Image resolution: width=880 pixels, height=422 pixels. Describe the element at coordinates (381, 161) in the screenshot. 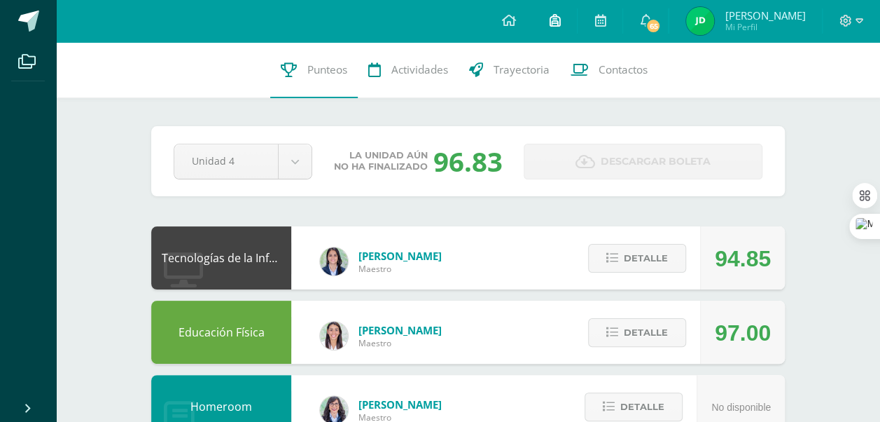

I see `span: La unidad aún no ha finalizado` at that location.